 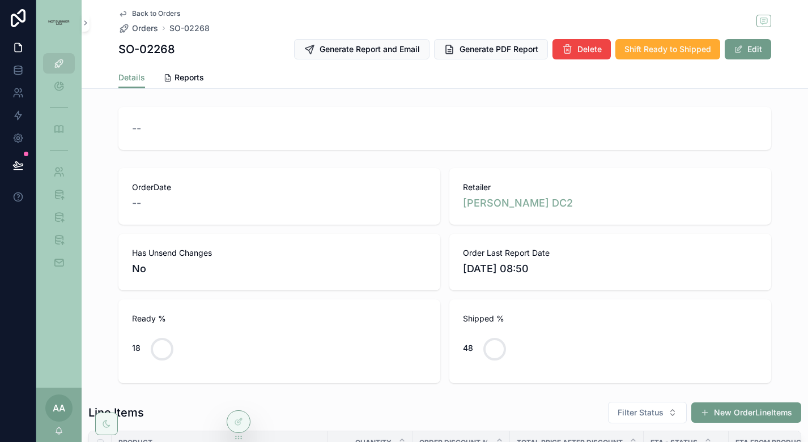 What do you see at coordinates (131, 78) in the screenshot?
I see `span: Details` at bounding box center [131, 78].